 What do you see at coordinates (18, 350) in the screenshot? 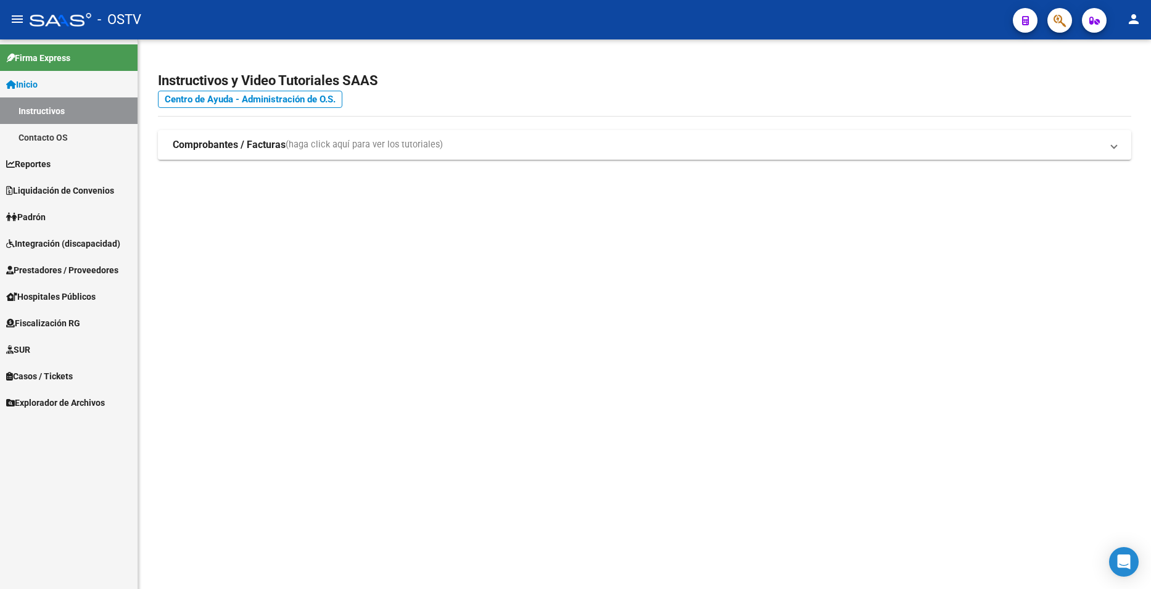
I see `span: SUR` at bounding box center [18, 350].